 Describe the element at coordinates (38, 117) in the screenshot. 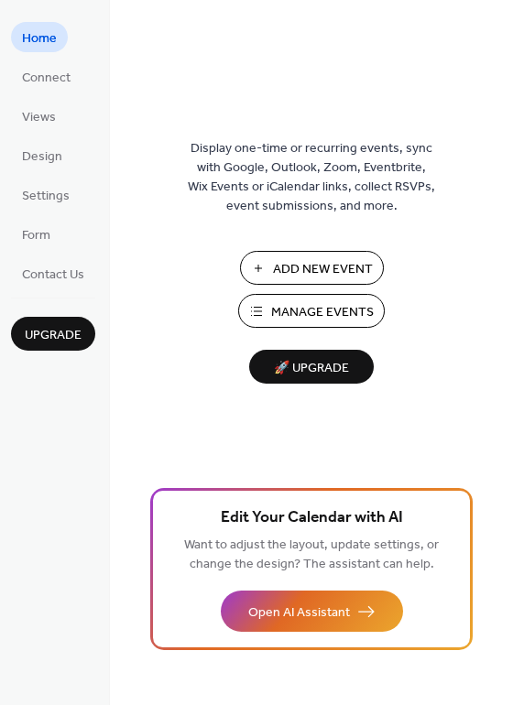

I see `span: Views` at that location.